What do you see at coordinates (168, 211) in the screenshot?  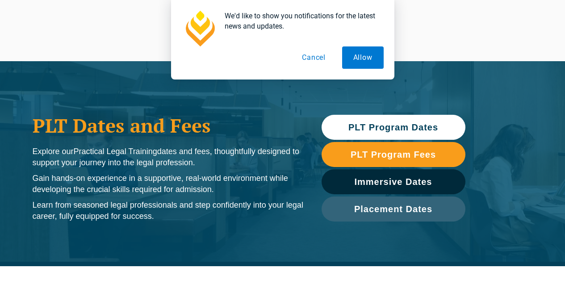 I see `p: Learn from seasoned legal professionals and step confidently into your legal career, fully equipp...` at bounding box center [168, 211].